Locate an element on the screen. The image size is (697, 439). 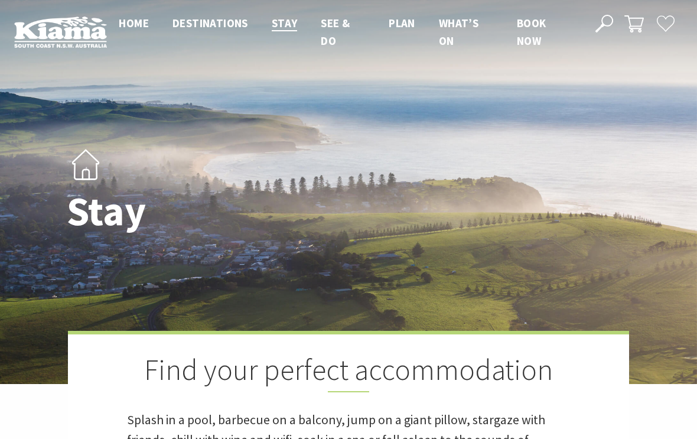
h1: Stay is located at coordinates (233, 211).